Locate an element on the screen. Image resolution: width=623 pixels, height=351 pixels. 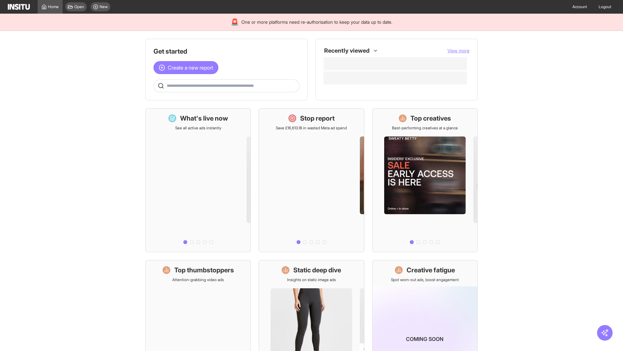
p: Best-performing creatives at a glance is located at coordinates (425, 128).